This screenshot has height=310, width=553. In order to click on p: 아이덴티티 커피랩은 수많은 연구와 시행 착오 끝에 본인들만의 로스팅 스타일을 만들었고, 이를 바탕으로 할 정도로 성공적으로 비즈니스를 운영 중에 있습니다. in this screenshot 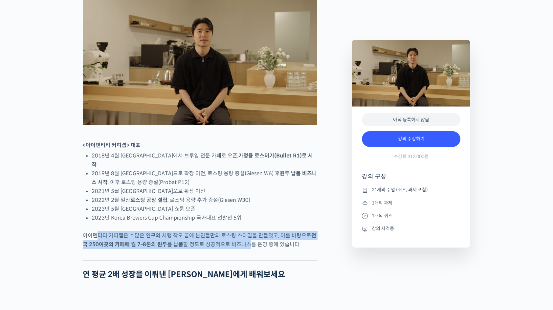, I will do `click(200, 240)`.